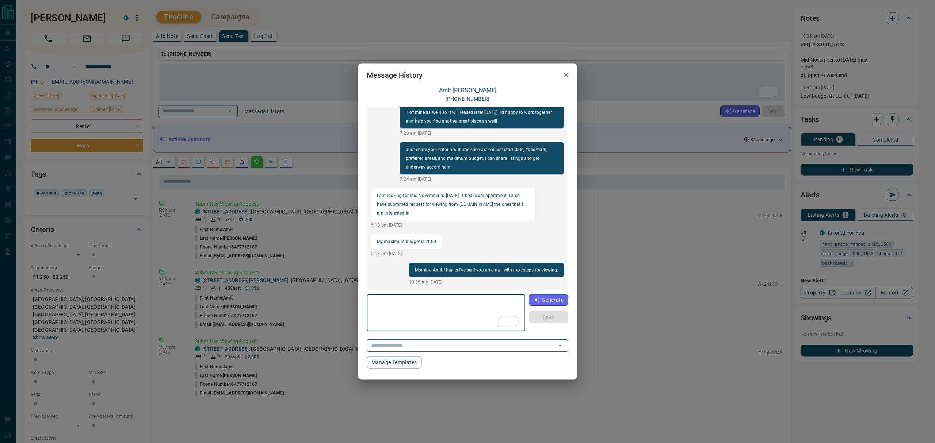 This screenshot has width=935, height=443. Describe the element at coordinates (549, 300) in the screenshot. I see `button: Generate` at that location.